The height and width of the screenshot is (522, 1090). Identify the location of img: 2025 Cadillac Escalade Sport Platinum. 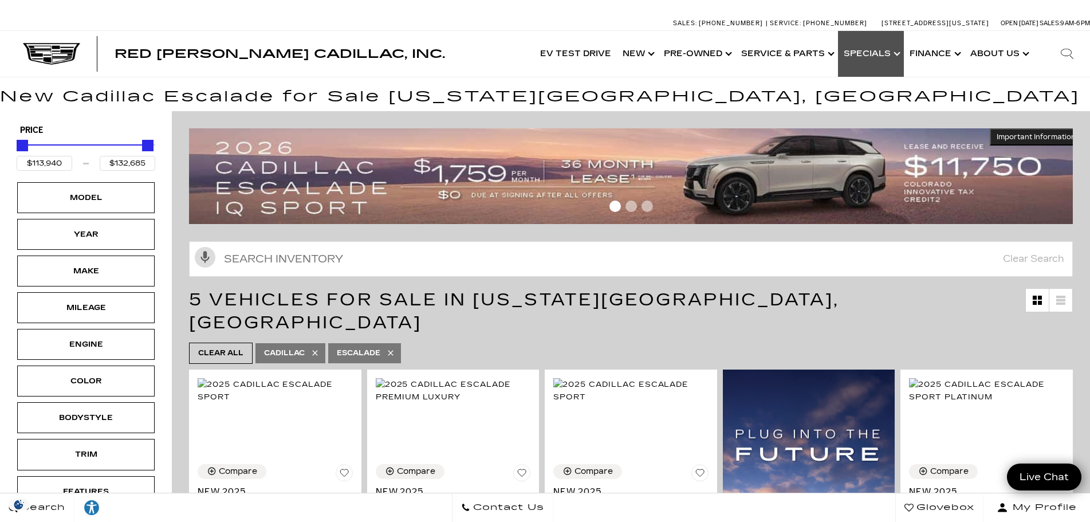
(986, 391).